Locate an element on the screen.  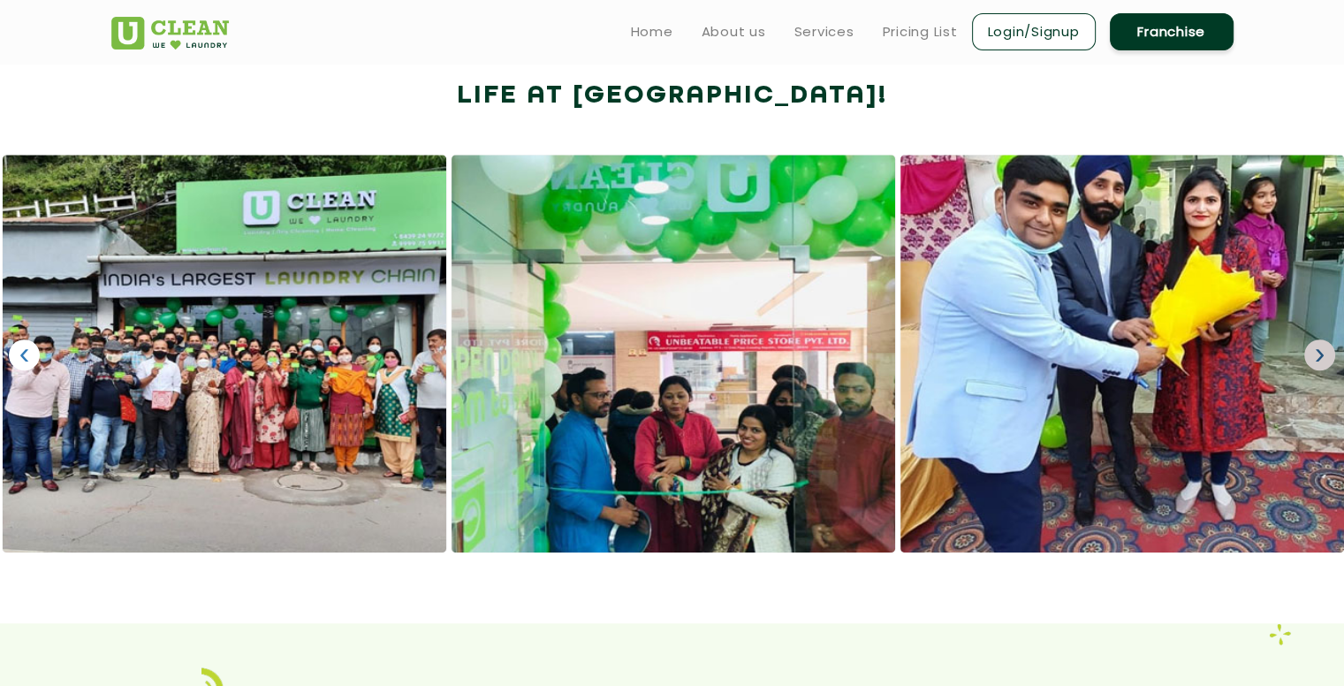
a: Home is located at coordinates (652, 32).